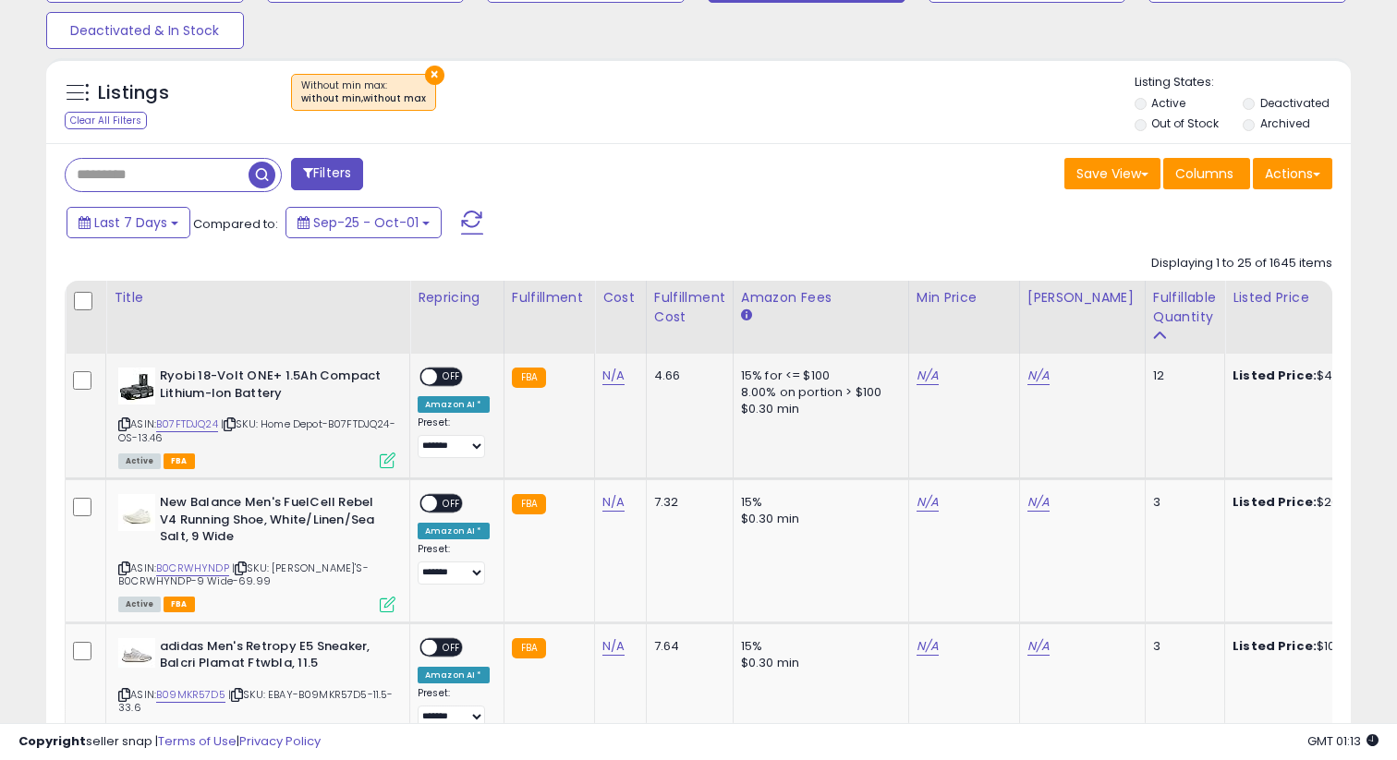 Image resolution: width=1397 pixels, height=760 pixels. Describe the element at coordinates (257, 430) in the screenshot. I see `span: | SKU: Home Depot-B07FTDJQ24-OS-13.46` at that location.